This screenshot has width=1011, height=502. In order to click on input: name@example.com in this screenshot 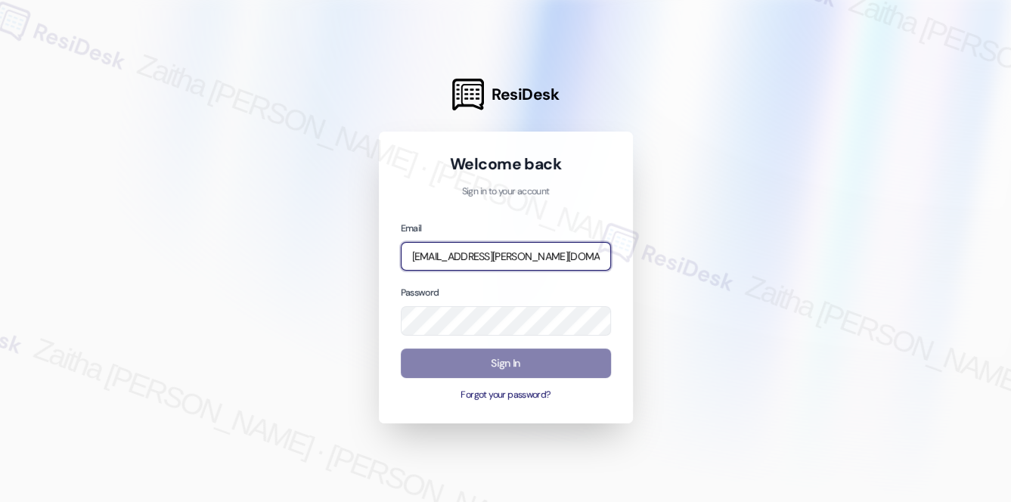, I will do `click(506, 256)`.